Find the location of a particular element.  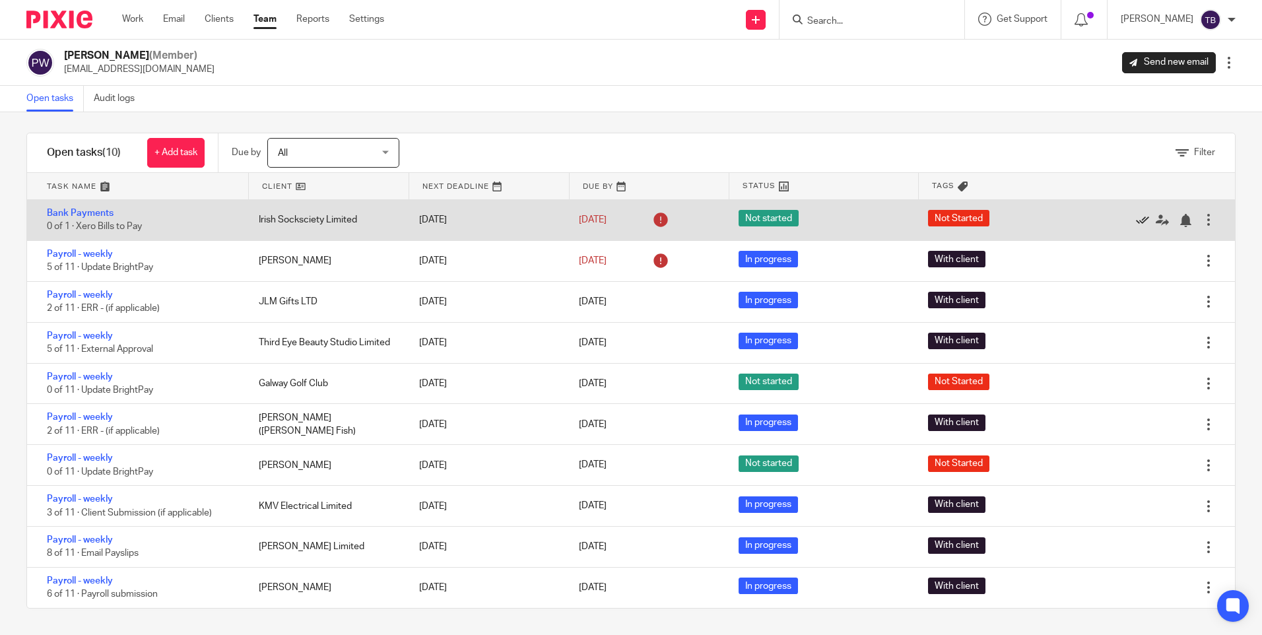

a: Bank Payments is located at coordinates (80, 213).